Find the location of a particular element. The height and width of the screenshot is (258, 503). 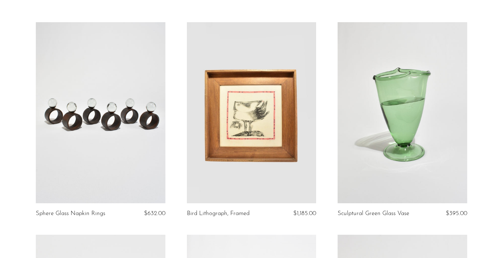

span: $632.00 is located at coordinates (155, 213).